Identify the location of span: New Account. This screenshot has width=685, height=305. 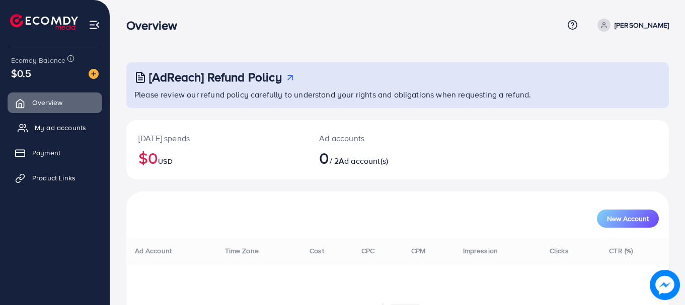
(627, 219).